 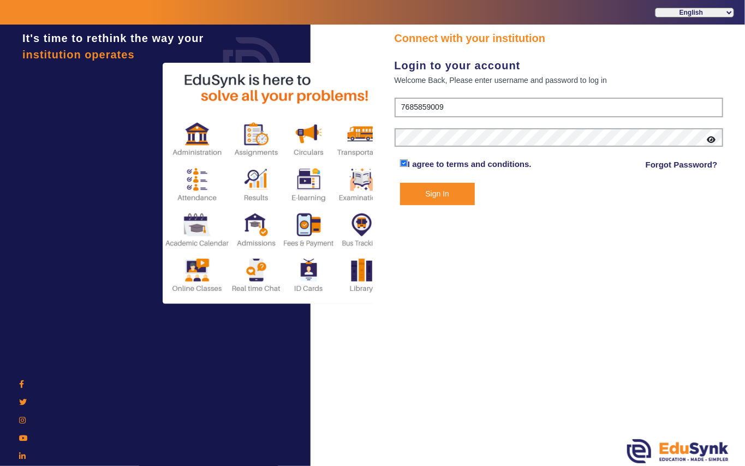 I want to click on span: It's time to rethink the way your, so click(x=113, y=38).